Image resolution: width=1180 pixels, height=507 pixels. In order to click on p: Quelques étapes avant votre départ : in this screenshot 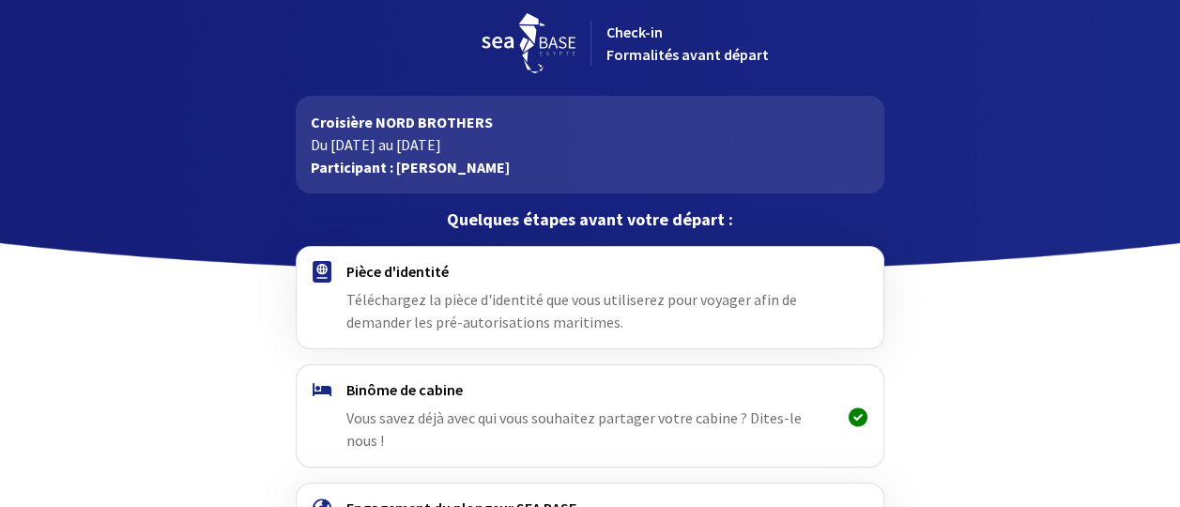, I will do `click(590, 220)`.